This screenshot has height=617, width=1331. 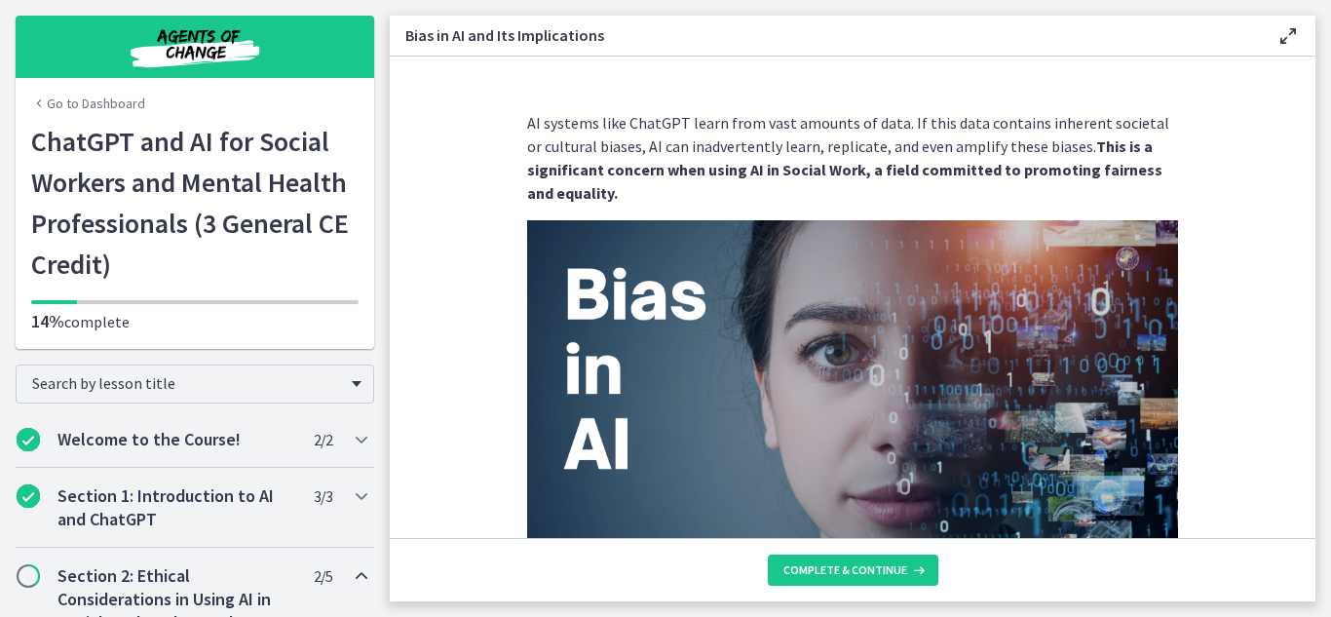 What do you see at coordinates (825, 35) in the screenshot?
I see `h3: Bias in AI and Its Implications` at bounding box center [825, 35].